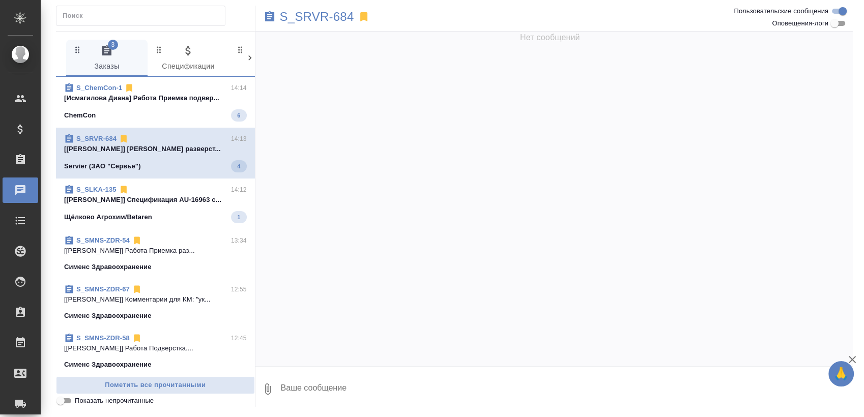  What do you see at coordinates (550, 38) in the screenshot?
I see `span: Нет сообщений` at bounding box center [550, 38].